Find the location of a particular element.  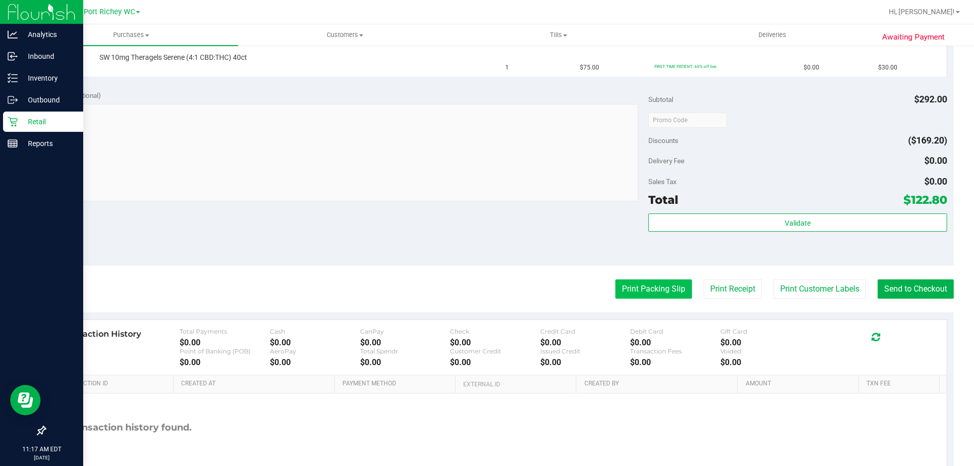

span: $122.80 is located at coordinates (925, 200).